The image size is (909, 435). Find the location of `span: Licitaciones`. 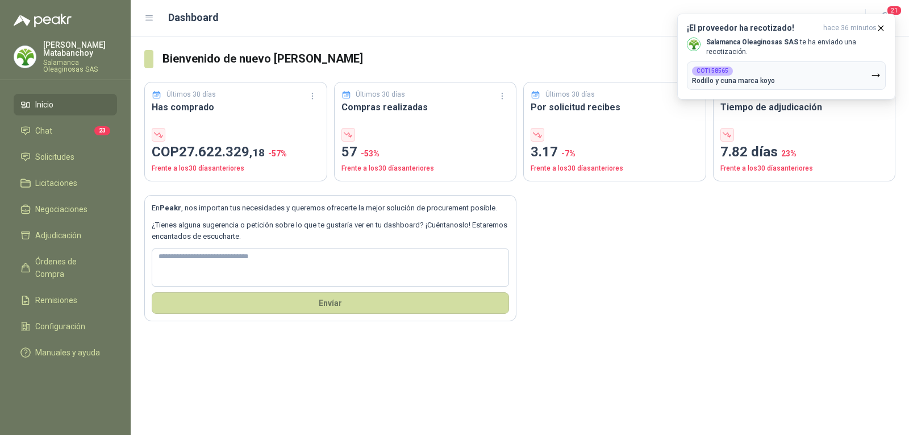

span: Licitaciones is located at coordinates (56, 183).